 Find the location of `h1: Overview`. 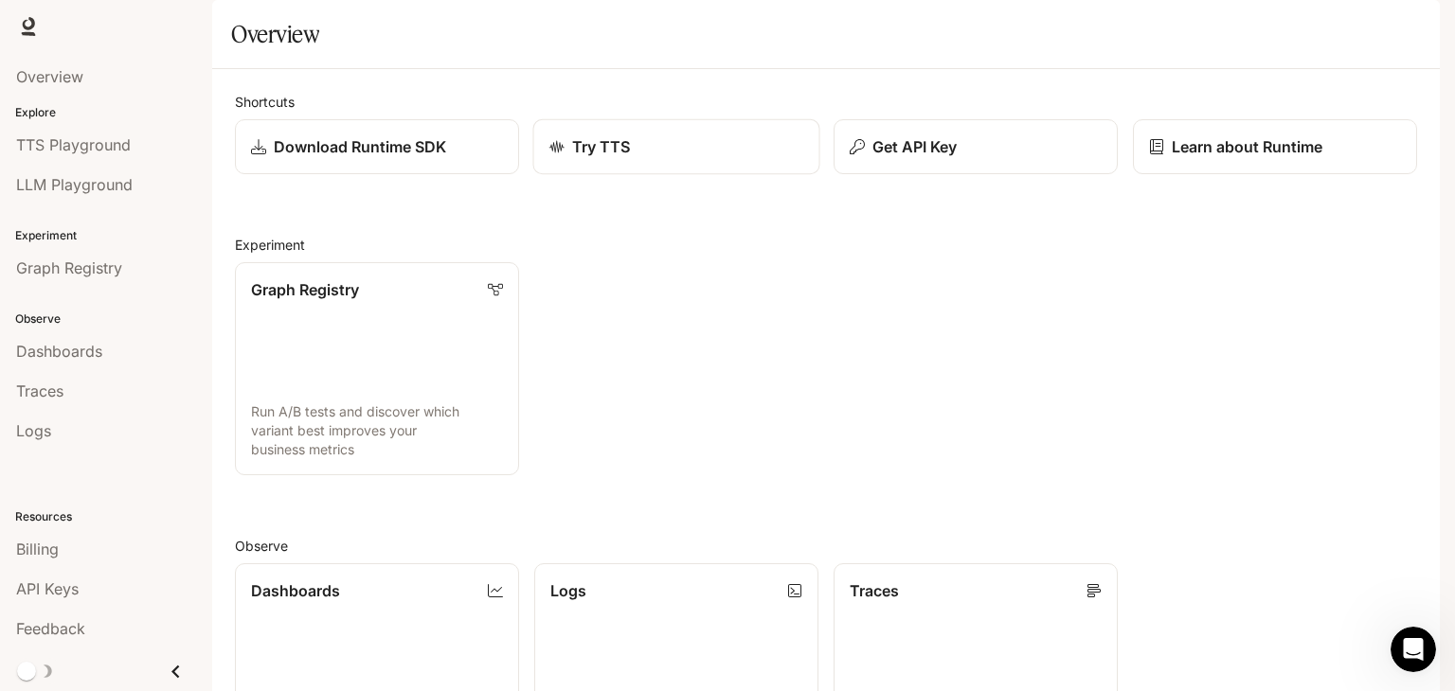

h1: Overview is located at coordinates (275, 34).